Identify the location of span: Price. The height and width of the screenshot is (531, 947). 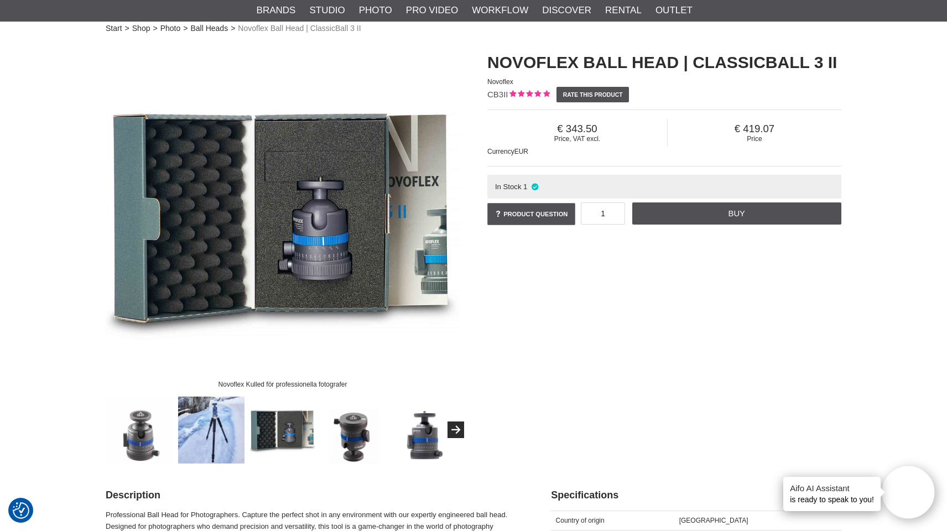
(754, 139).